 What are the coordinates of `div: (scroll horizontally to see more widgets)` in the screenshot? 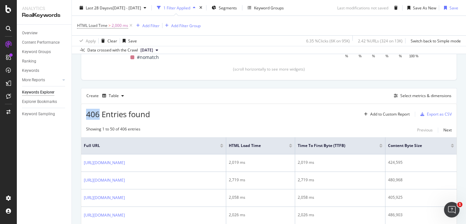 It's located at (269, 69).